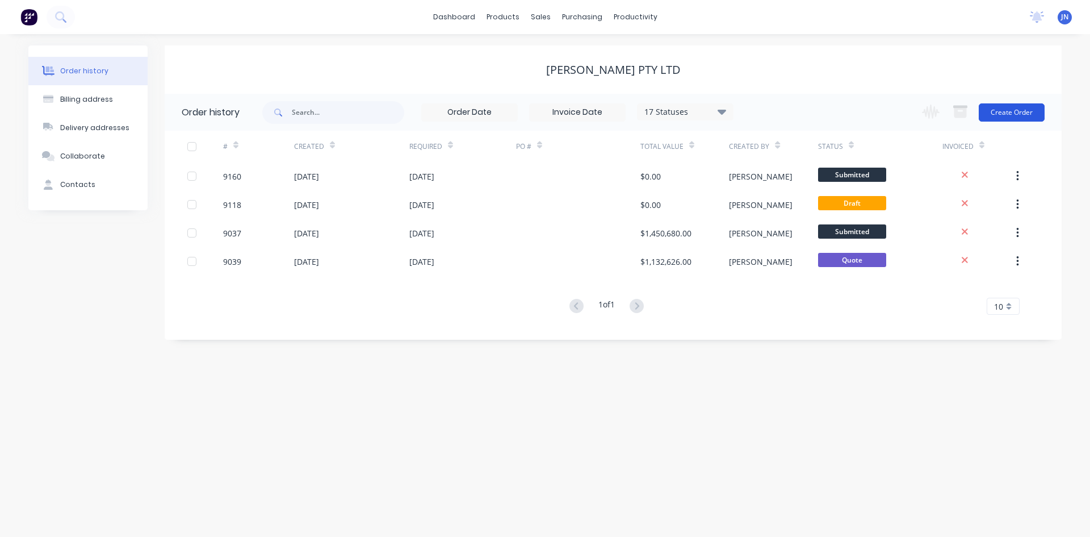  Describe the element at coordinates (636, 17) in the screenshot. I see `div: productivity` at that location.